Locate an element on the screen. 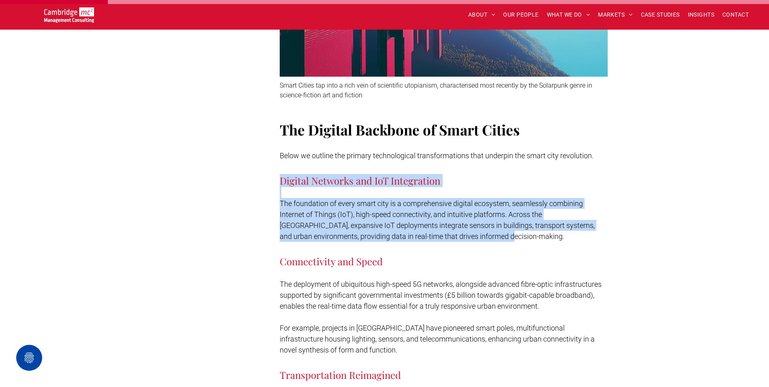  span: The Digital Backbone of Smart Cities is located at coordinates (400, 129).